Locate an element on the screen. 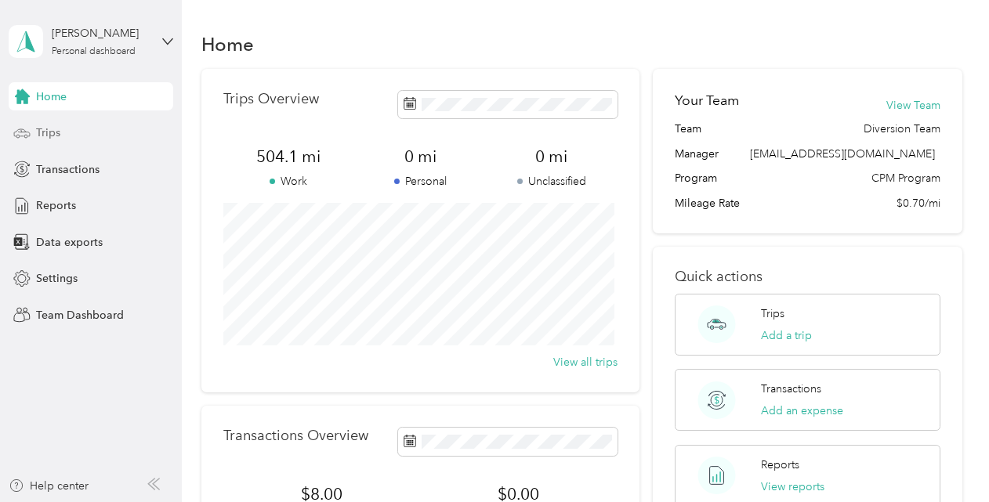 Image resolution: width=989 pixels, height=502 pixels. p: Work is located at coordinates (289, 181).